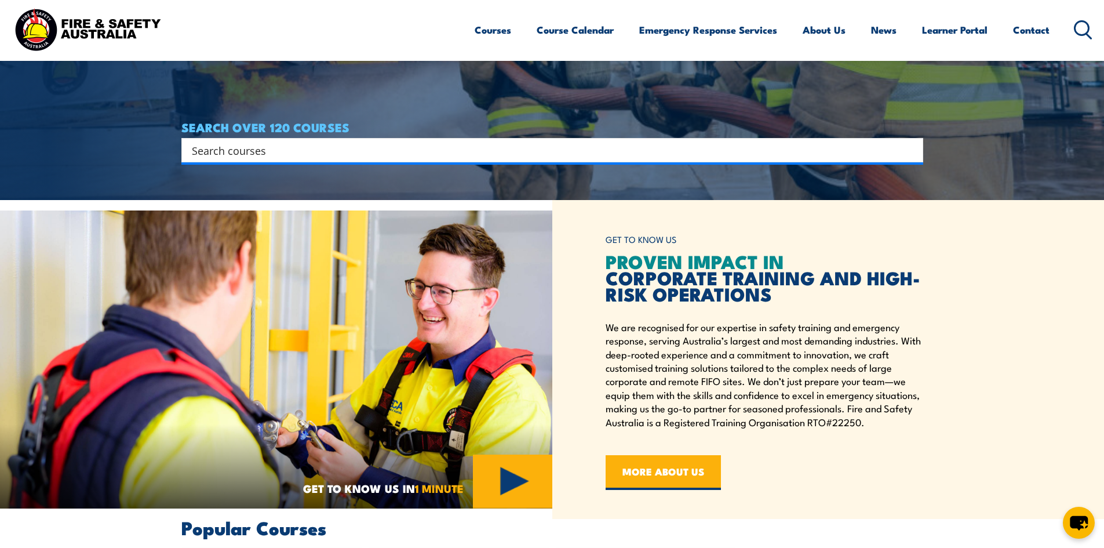 This screenshot has height=548, width=1104. Describe the element at coordinates (552, 127) in the screenshot. I see `h4: SEARCH OVER 120 COURSES` at that location.